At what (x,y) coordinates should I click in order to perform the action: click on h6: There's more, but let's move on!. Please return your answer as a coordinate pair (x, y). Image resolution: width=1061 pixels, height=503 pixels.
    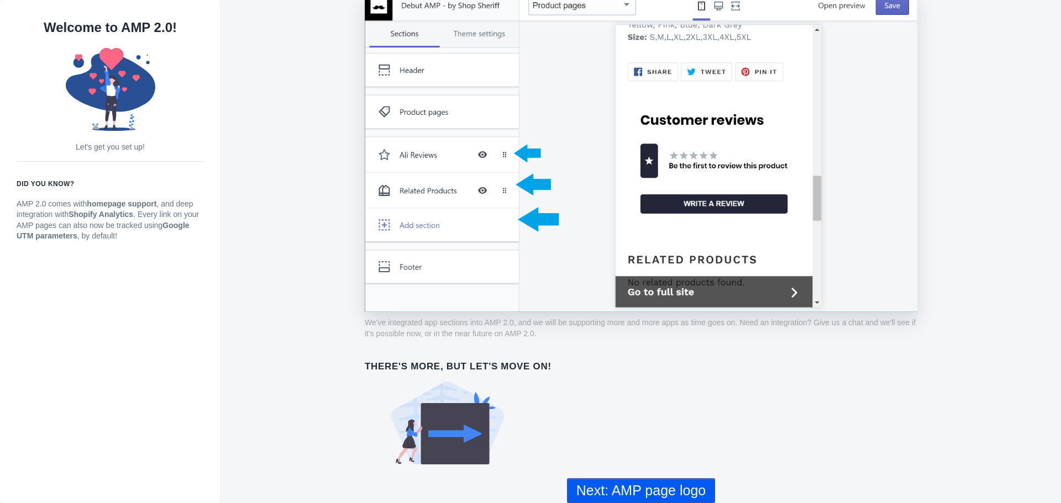
    Looking at the image, I should click on (641, 367).